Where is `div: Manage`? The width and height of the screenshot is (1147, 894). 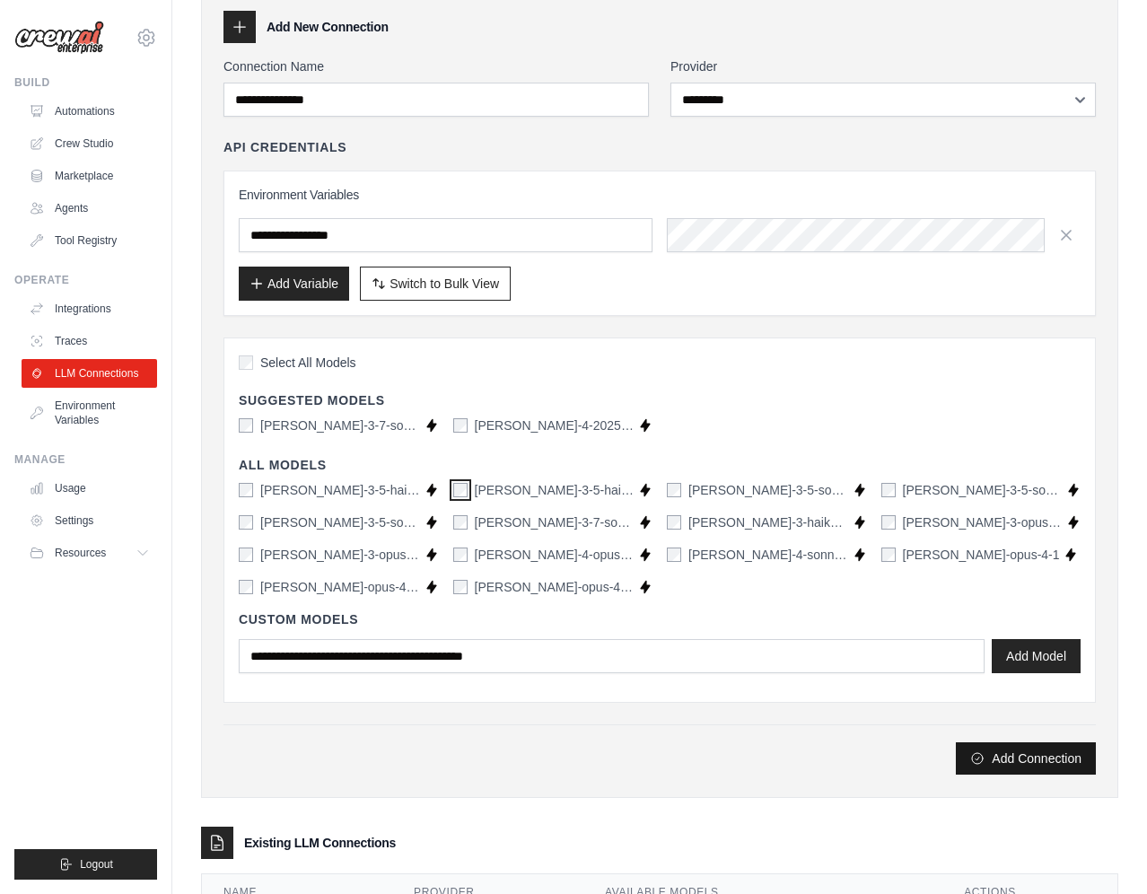 div: Manage is located at coordinates (85, 460).